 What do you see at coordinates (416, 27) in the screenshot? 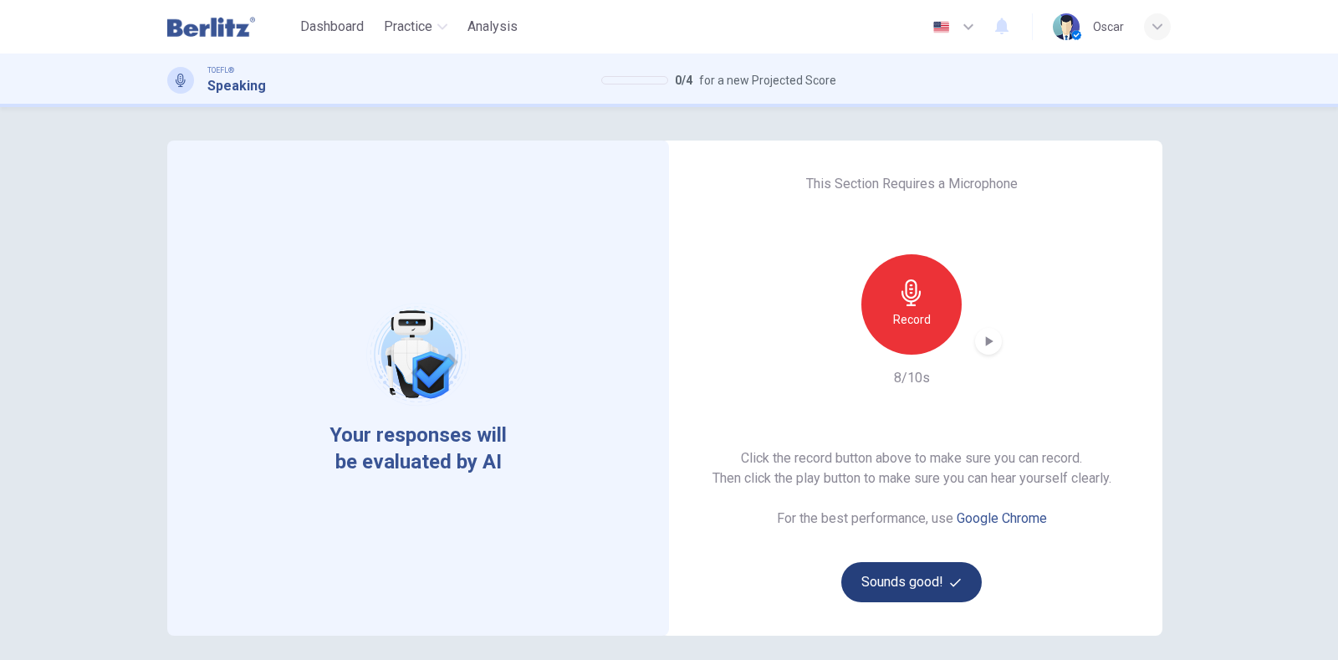
I see `button: Practice` at bounding box center [416, 27].